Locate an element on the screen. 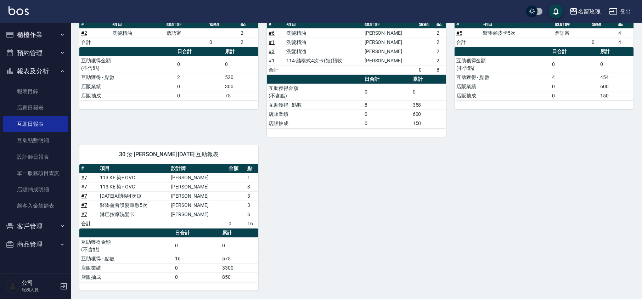 The image size is (642, 299). button: 報表及分析 is located at coordinates (35, 71).